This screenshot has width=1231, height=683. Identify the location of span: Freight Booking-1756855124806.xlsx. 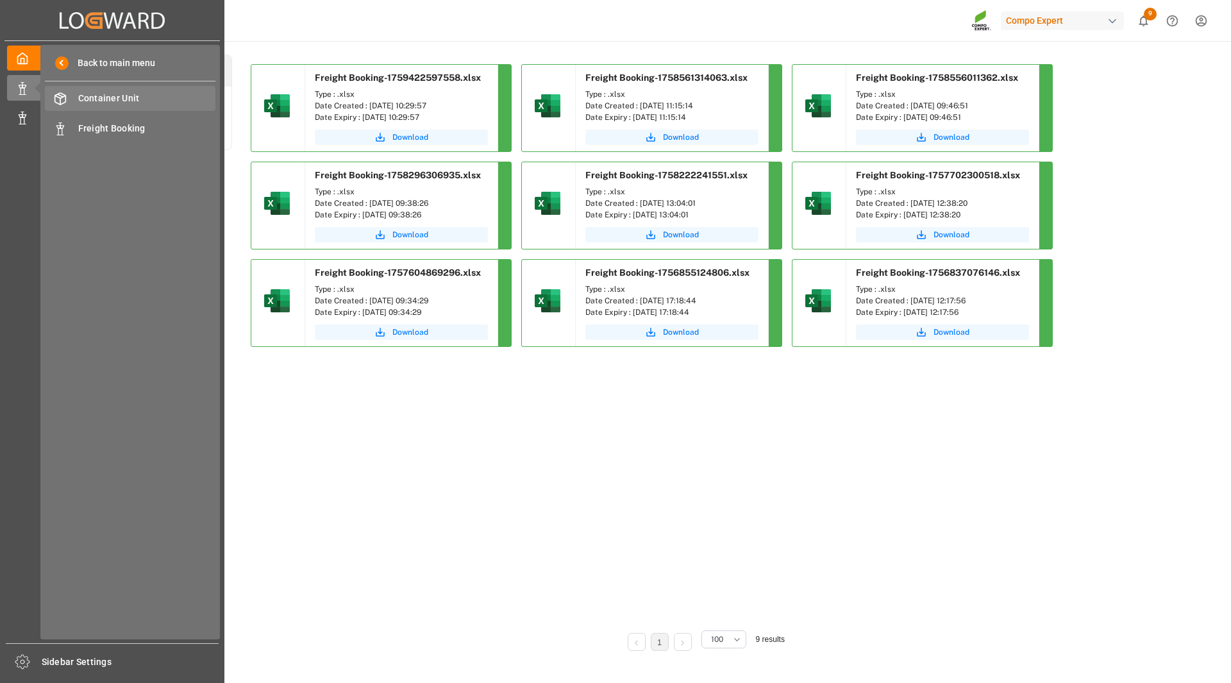
(667, 272).